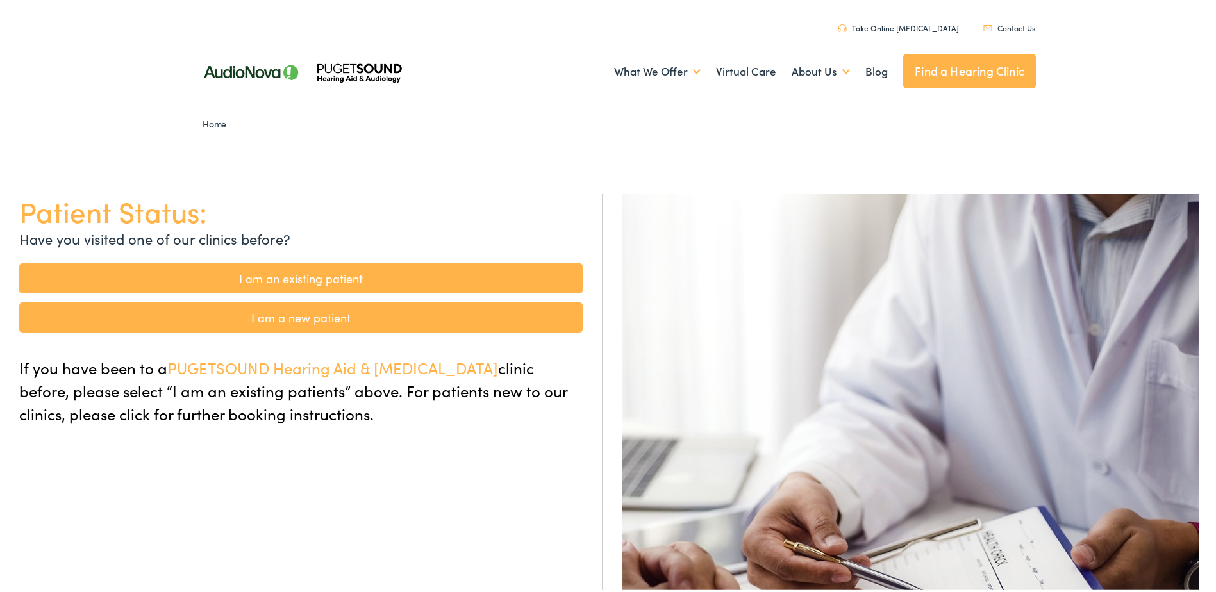 This screenshot has width=1216, height=592. Describe the element at coordinates (301, 315) in the screenshot. I see `a: I am a new patient` at that location.